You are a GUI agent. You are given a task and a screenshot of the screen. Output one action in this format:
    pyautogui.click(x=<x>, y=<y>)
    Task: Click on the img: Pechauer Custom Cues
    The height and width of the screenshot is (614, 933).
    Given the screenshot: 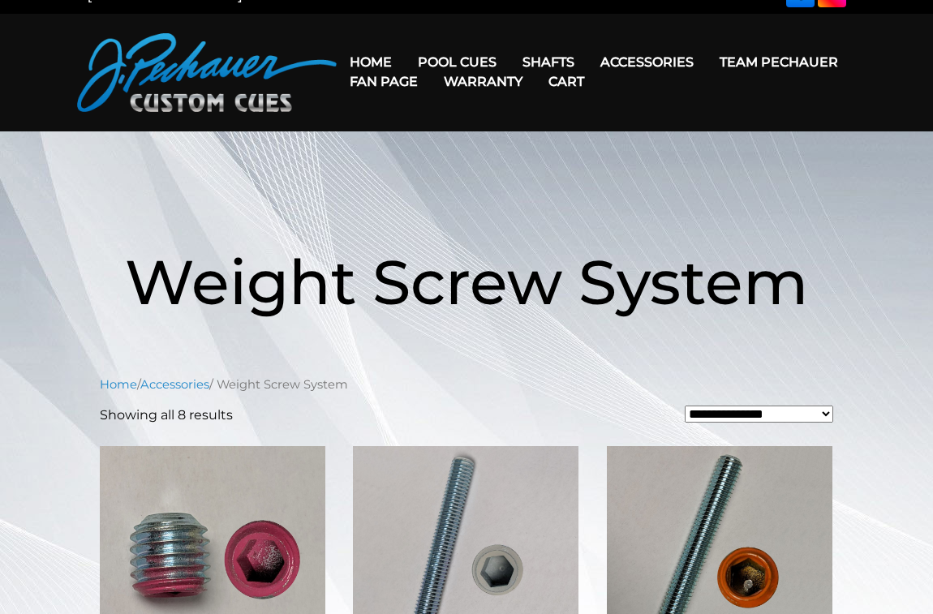 What is the action you would take?
    pyautogui.click(x=207, y=72)
    